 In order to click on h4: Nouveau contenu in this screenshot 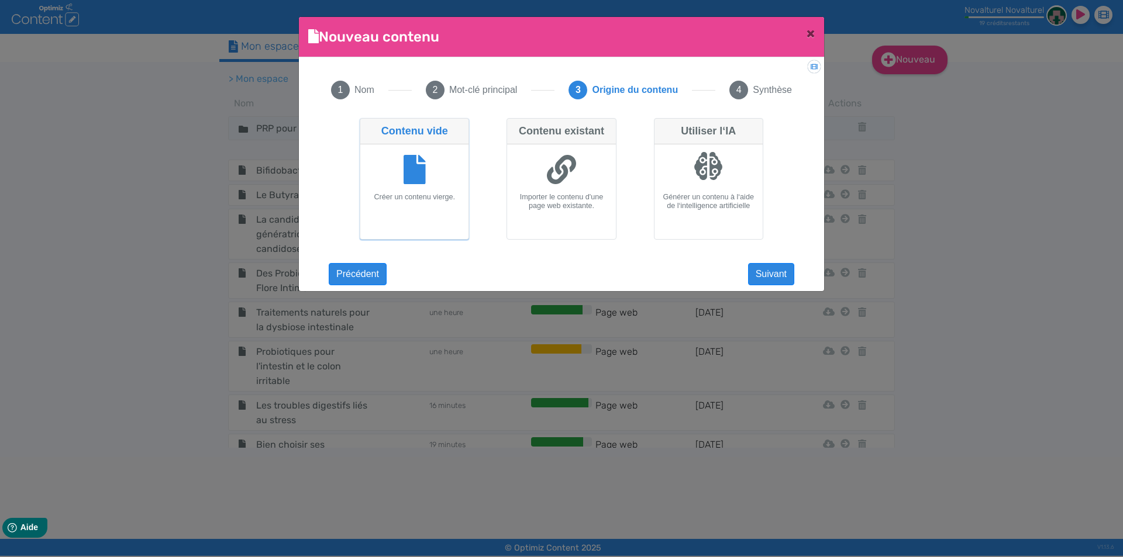, I will do `click(374, 37)`.